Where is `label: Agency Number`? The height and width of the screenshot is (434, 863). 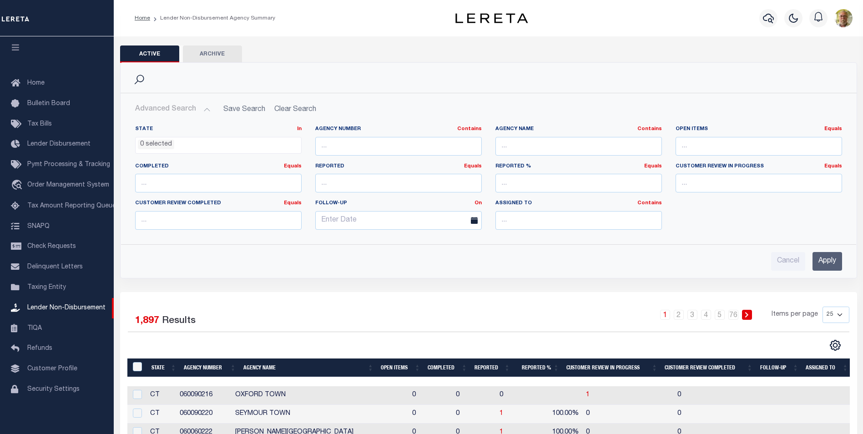 label: Agency Number is located at coordinates (398, 129).